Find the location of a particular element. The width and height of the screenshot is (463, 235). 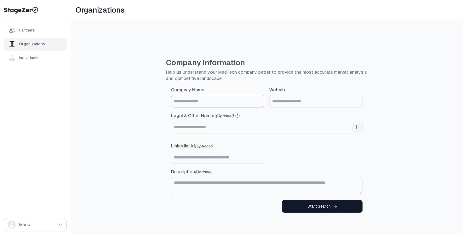

span: Linkedin Url is located at coordinates (192, 146).